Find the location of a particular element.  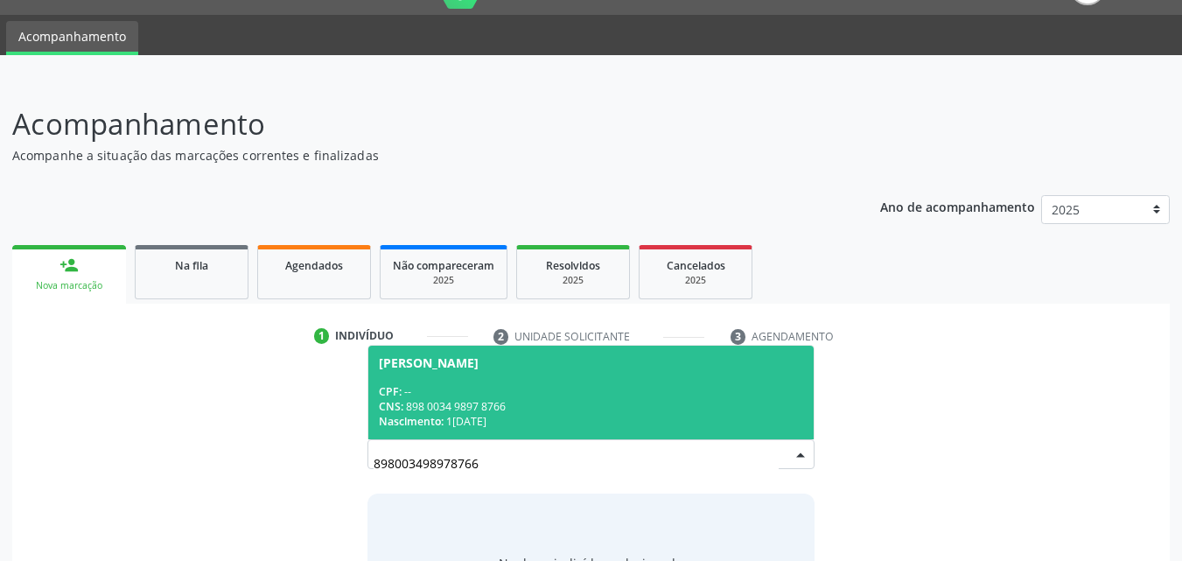

span: Na fila is located at coordinates (192, 265).